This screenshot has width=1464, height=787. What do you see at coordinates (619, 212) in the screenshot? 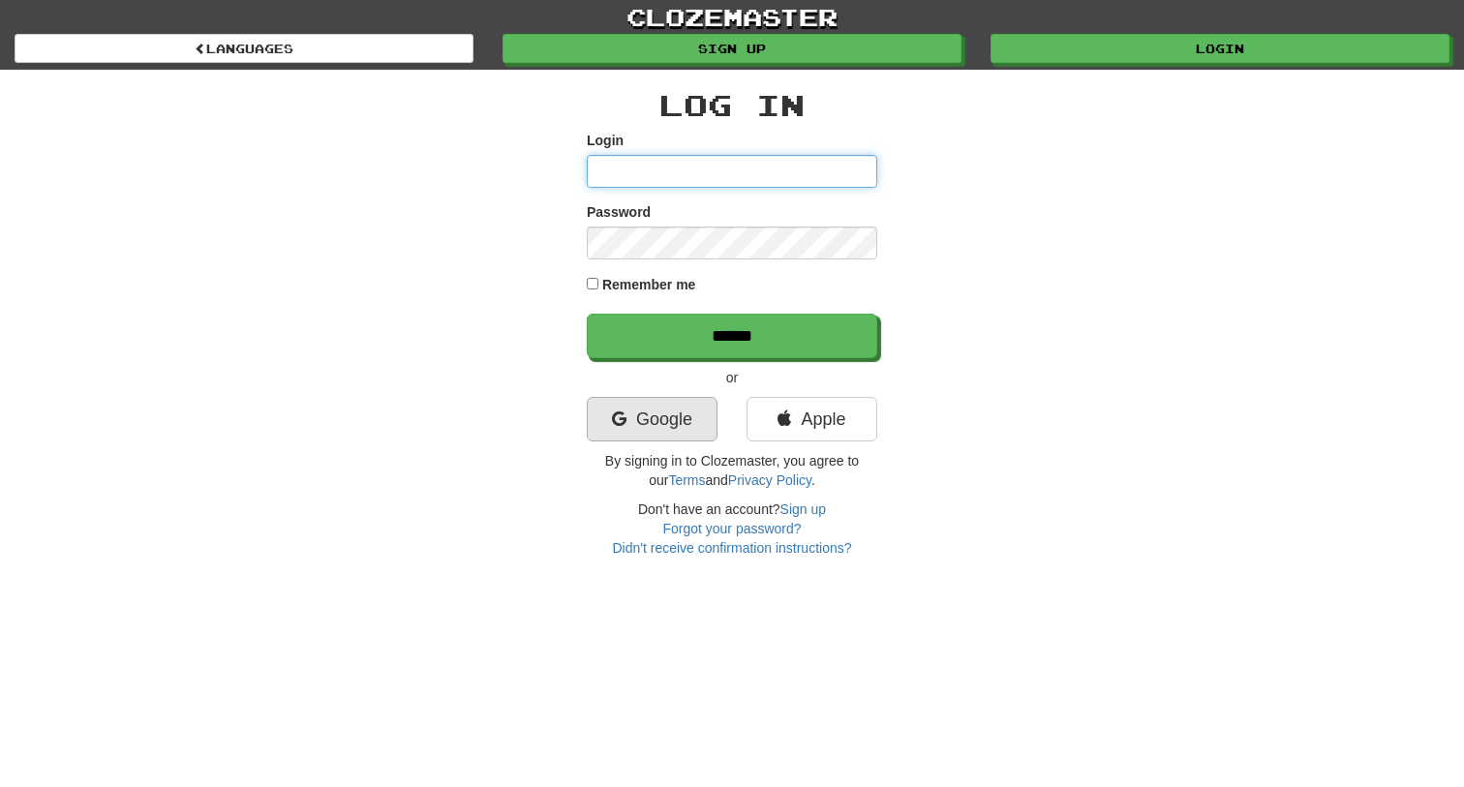
I see `label: Password` at bounding box center [619, 212].